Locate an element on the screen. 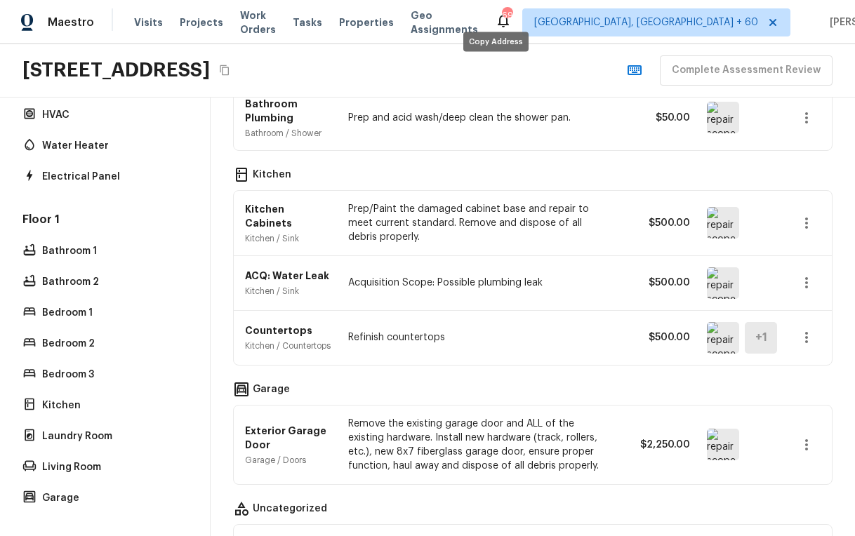 This screenshot has height=536, width=855. p: Water Heater is located at coordinates (112, 146).